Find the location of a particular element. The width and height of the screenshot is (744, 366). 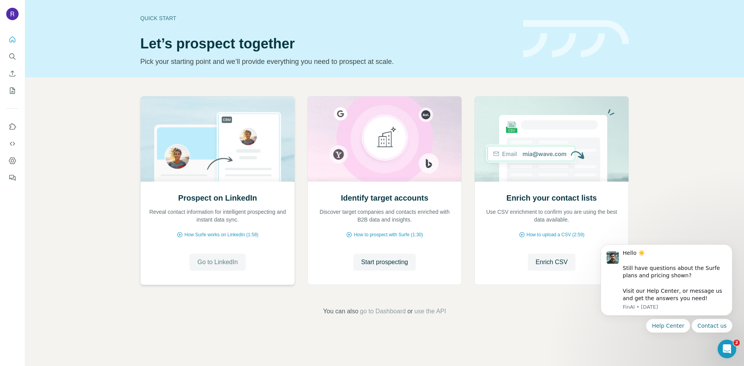

div: Quick start is located at coordinates (327, 18).